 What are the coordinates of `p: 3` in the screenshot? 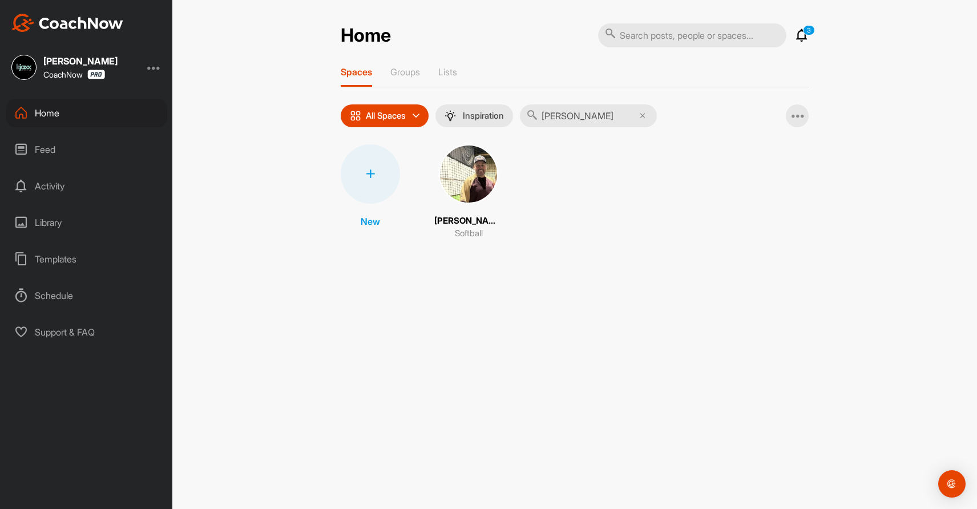 It's located at (809, 30).